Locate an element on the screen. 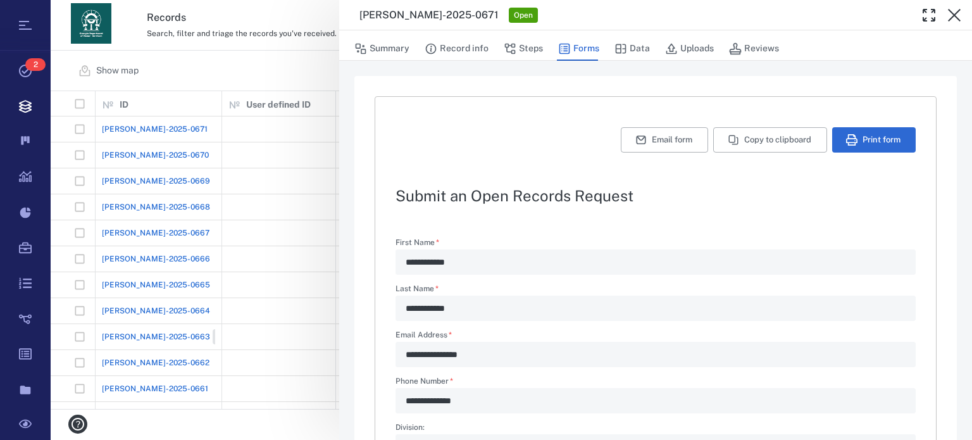 The image size is (972, 440). div: First Name is located at coordinates (656, 262).